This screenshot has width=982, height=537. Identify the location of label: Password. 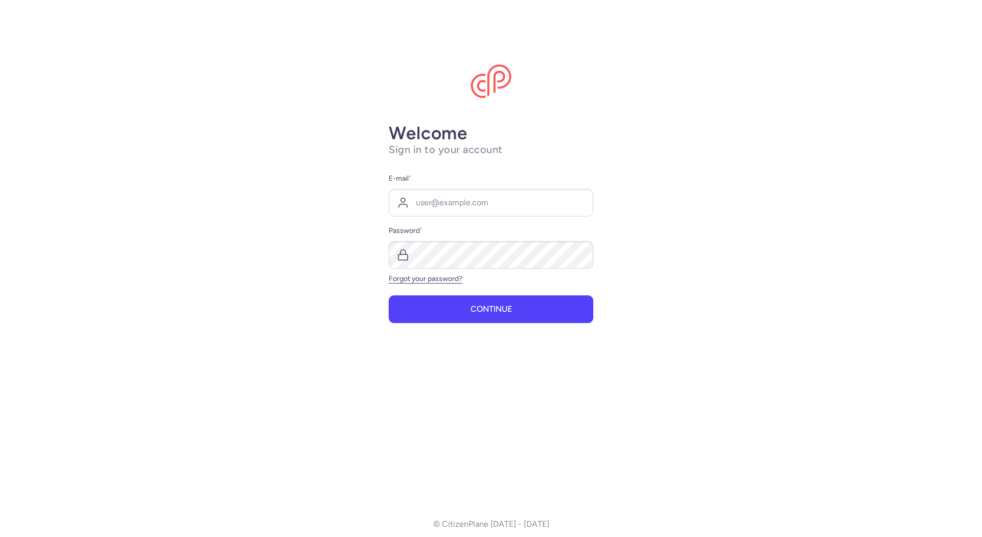
(491, 231).